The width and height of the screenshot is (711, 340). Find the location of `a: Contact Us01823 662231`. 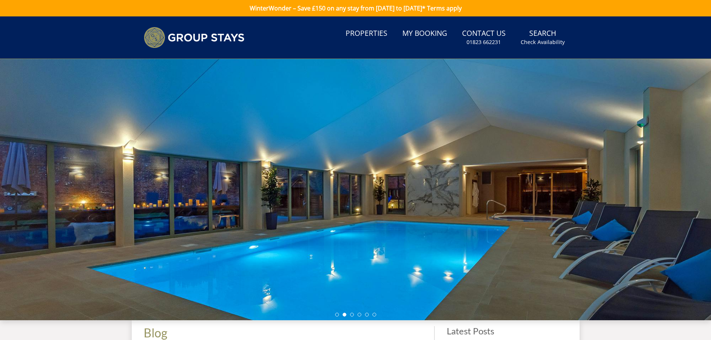

a: Contact Us01823 662231 is located at coordinates (484, 37).